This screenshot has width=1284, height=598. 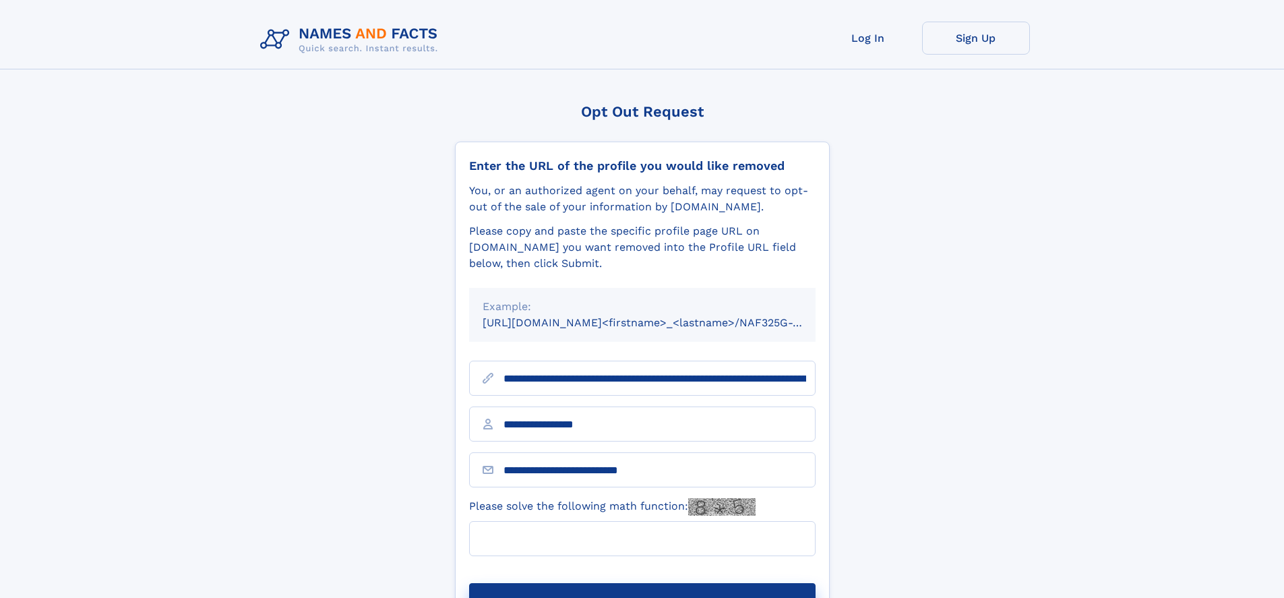 What do you see at coordinates (352, 40) in the screenshot?
I see `img: Logo Names and Facts` at bounding box center [352, 40].